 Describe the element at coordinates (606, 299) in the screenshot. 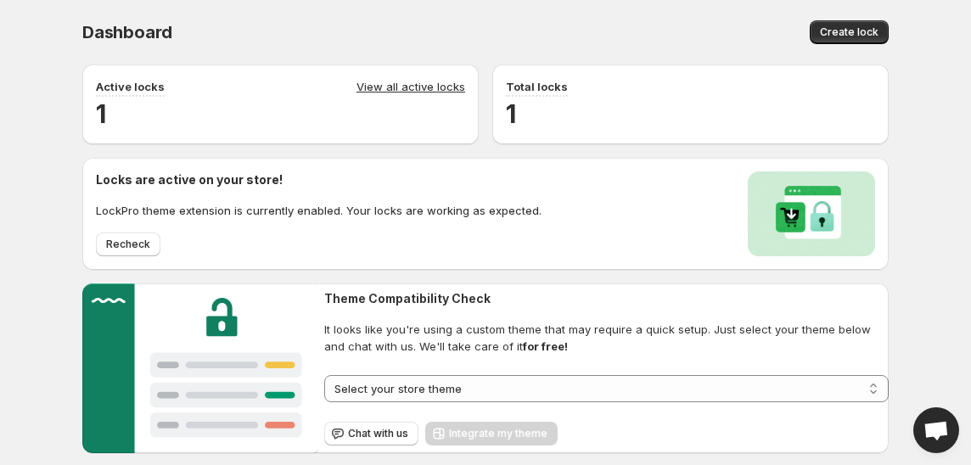

I see `h2: Theme Compatibility Check` at that location.